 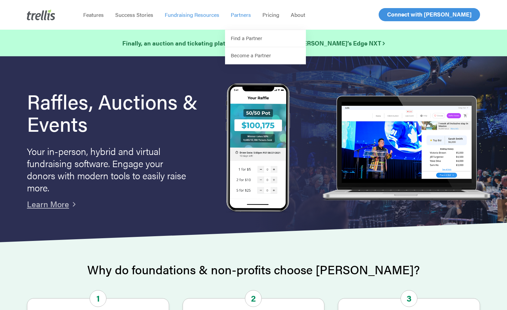 I want to click on p: Your in-person, hybrid and virtual fundraising software. Engage your donors with modern tools to ..., so click(x=108, y=169).